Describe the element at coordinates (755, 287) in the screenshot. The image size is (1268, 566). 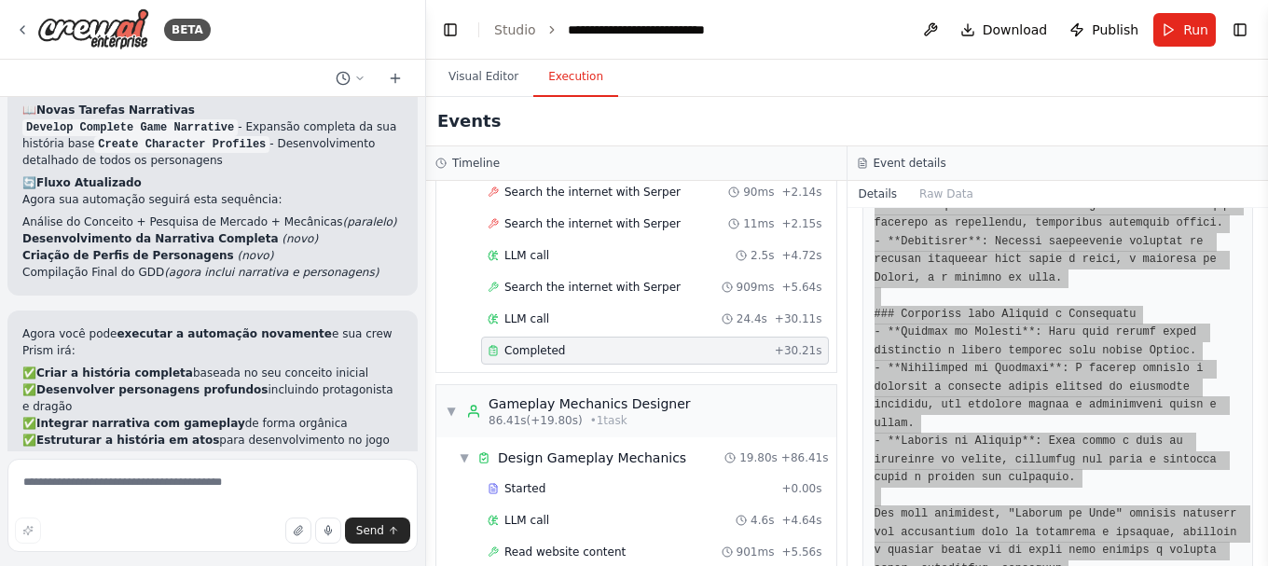
I see `span: 909ms` at that location.